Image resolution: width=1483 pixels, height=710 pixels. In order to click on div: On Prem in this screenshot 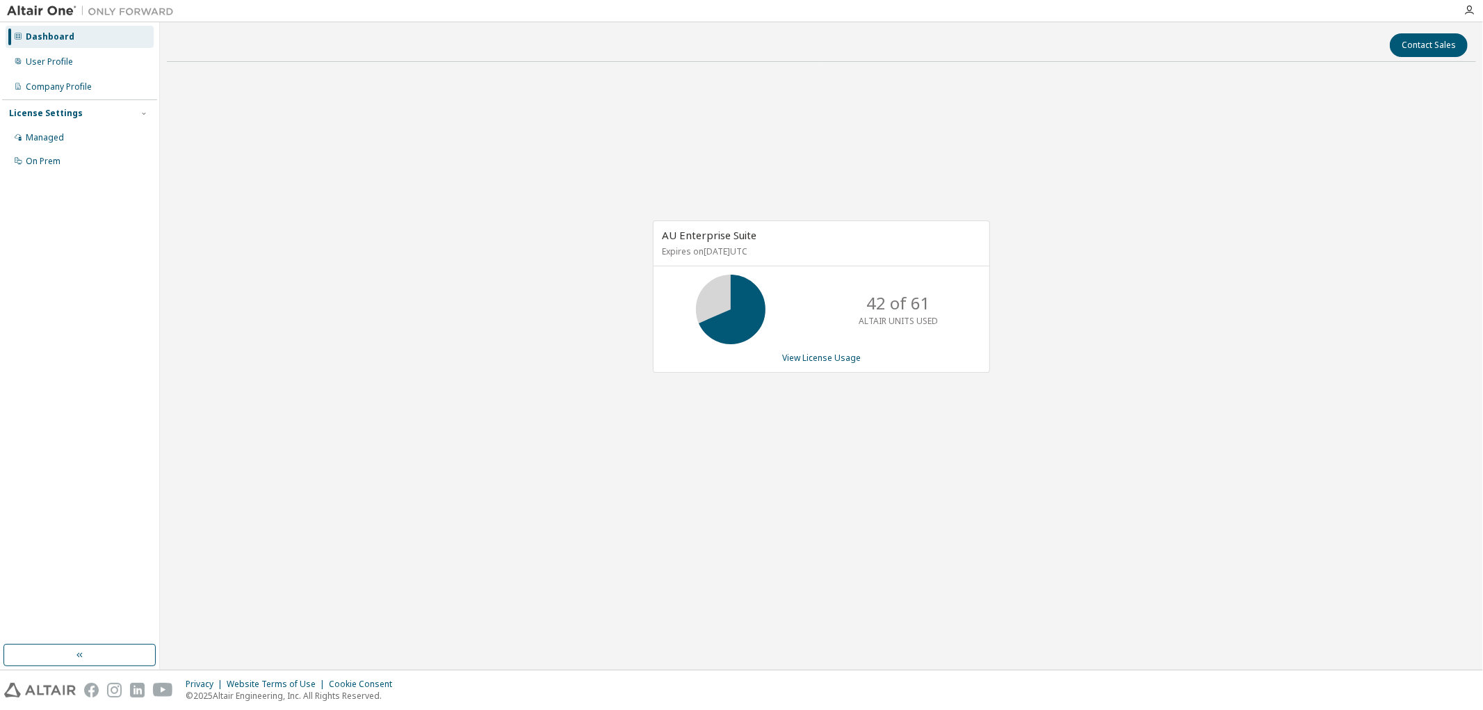, I will do `click(43, 161)`.